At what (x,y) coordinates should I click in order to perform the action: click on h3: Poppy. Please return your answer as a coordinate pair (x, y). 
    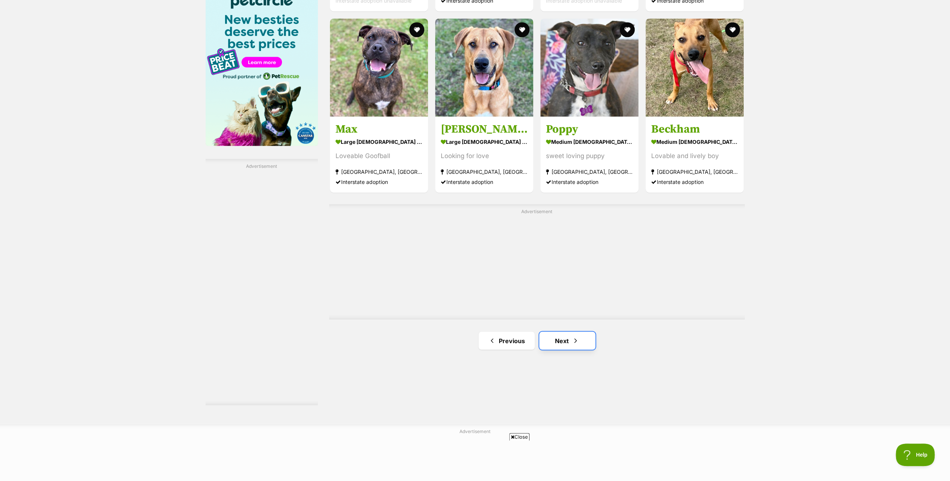
    Looking at the image, I should click on (589, 129).